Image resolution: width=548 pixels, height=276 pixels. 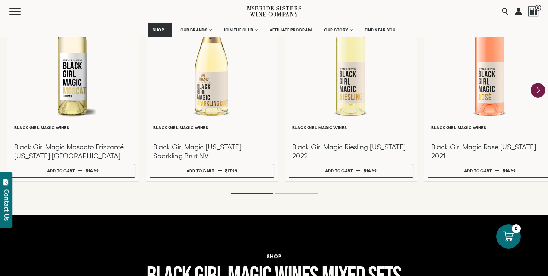 What do you see at coordinates (380, 30) in the screenshot?
I see `a: FIND NEAR YOU` at bounding box center [380, 30].